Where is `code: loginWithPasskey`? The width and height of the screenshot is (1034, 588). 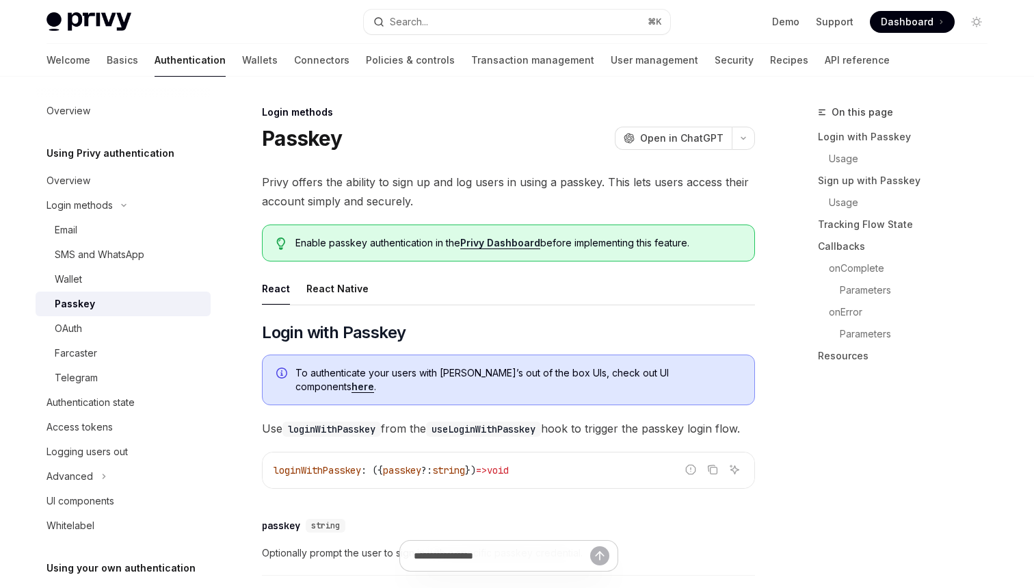
code: loginWithPasskey is located at coordinates (332, 429).